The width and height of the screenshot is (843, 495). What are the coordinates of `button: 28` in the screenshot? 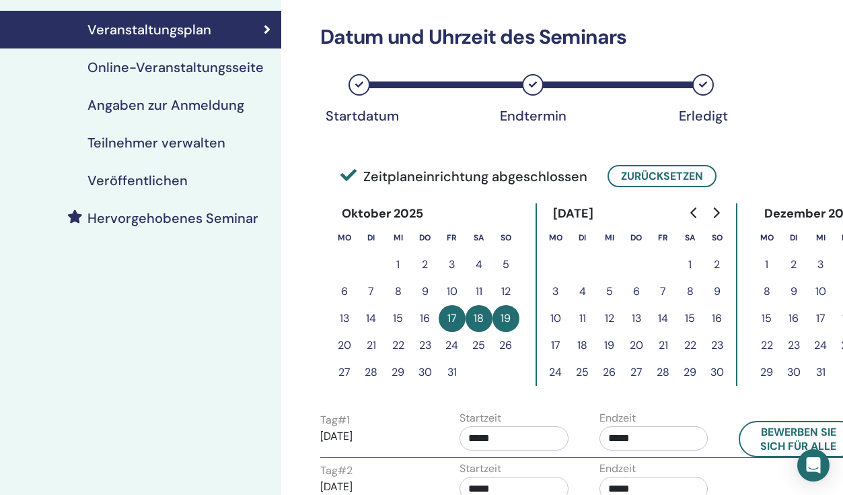 It's located at (372, 372).